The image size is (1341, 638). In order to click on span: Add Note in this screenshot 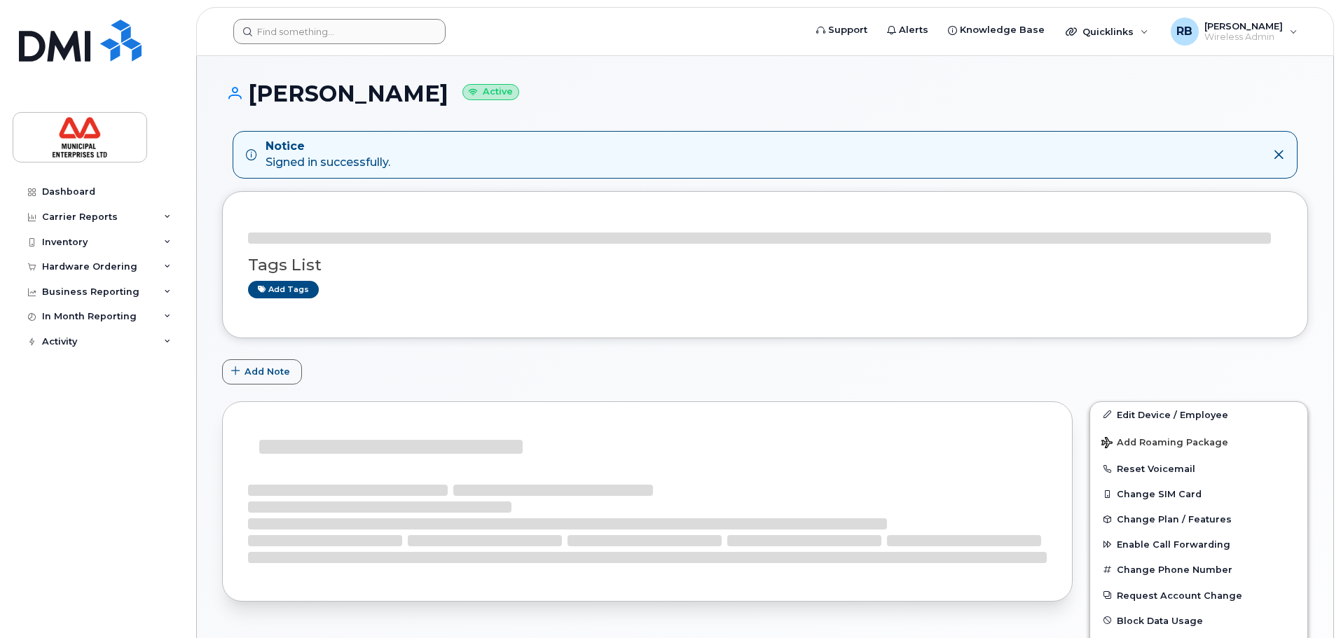, I will do `click(267, 371)`.